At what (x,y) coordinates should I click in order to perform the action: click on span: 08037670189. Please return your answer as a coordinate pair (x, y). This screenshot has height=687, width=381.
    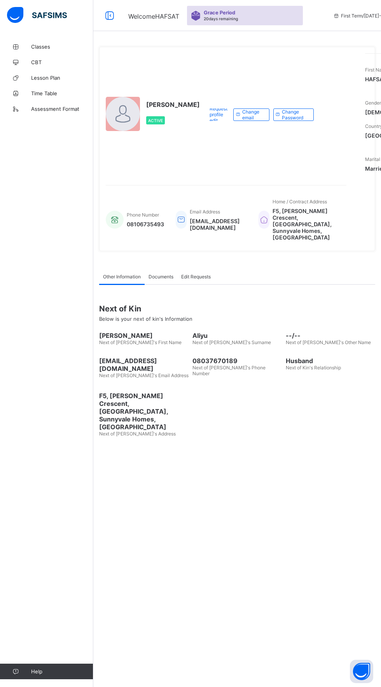
    Looking at the image, I should click on (237, 361).